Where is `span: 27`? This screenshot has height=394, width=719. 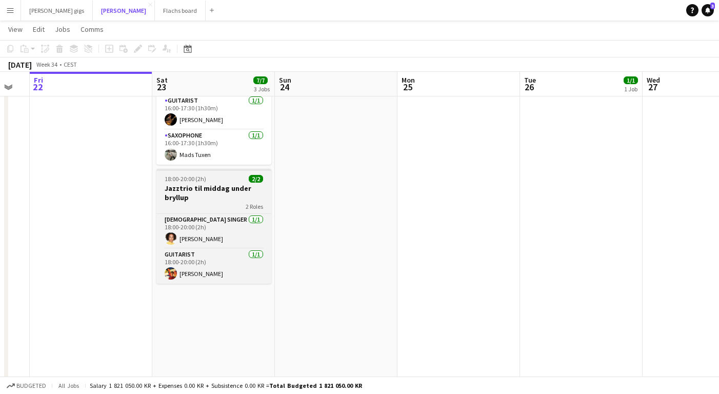 span: 27 is located at coordinates (652, 87).